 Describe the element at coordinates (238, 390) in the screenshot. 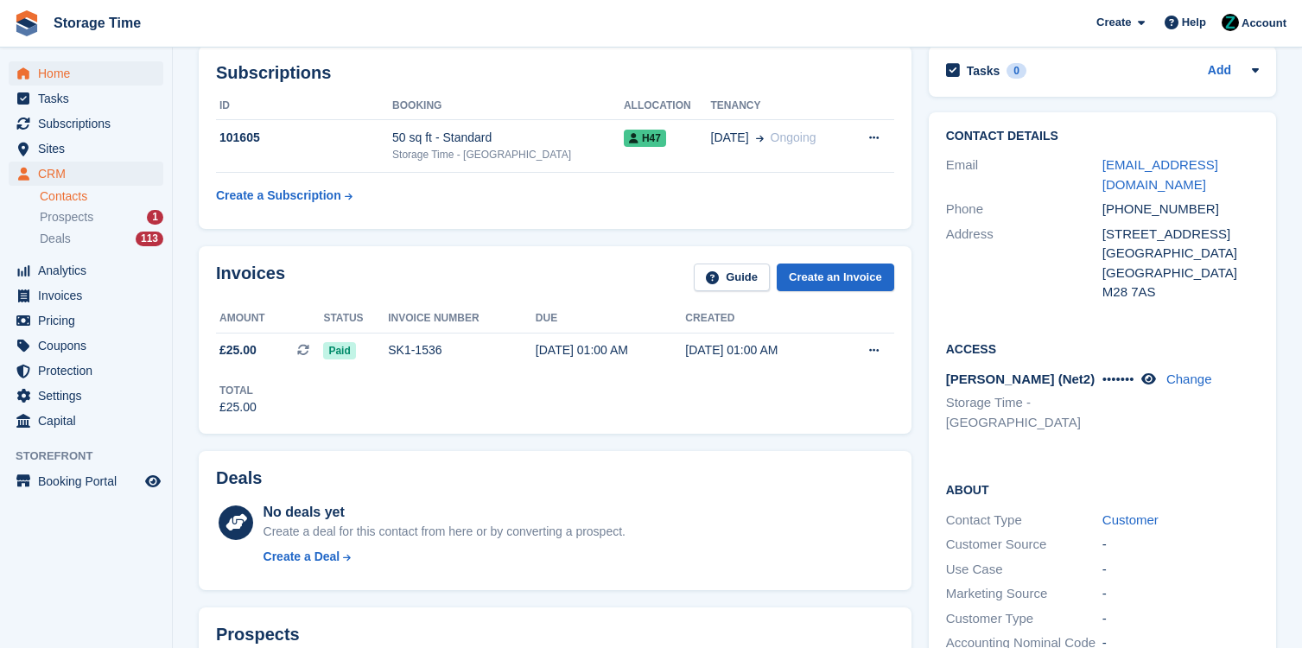

I see `div: Total` at that location.